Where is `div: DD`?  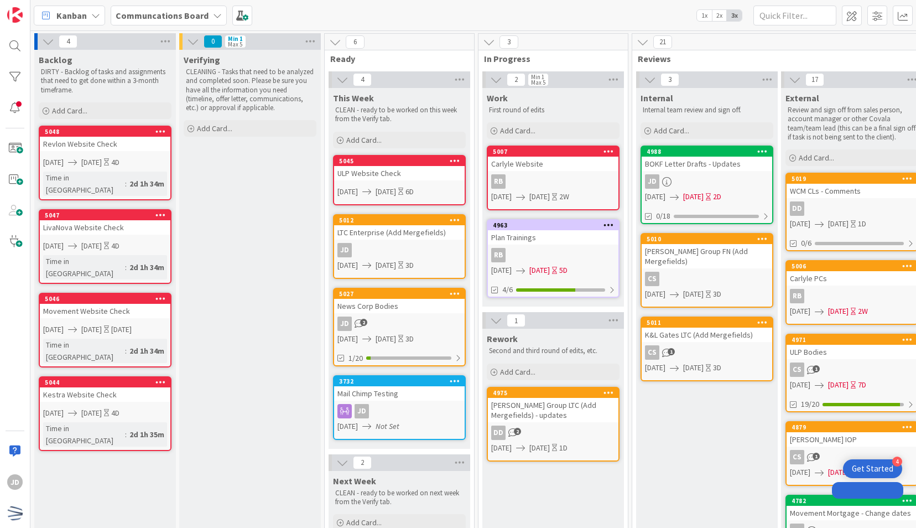 div: DD is located at coordinates (797, 209).